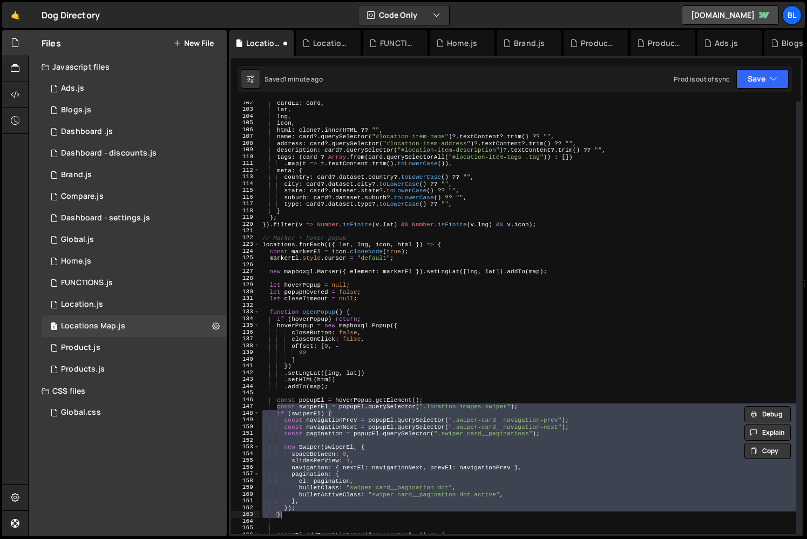 The width and height of the screenshot is (807, 539). I want to click on div: 155, so click(246, 460).